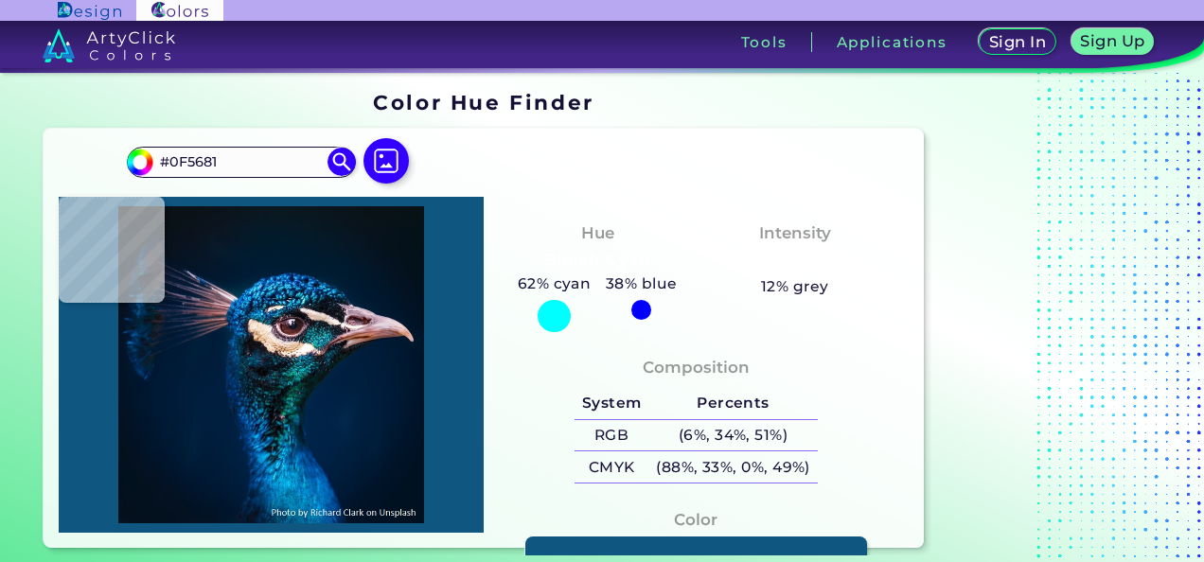 The image size is (1204, 562). What do you see at coordinates (733, 403) in the screenshot?
I see `h5: Percents` at bounding box center [733, 403].